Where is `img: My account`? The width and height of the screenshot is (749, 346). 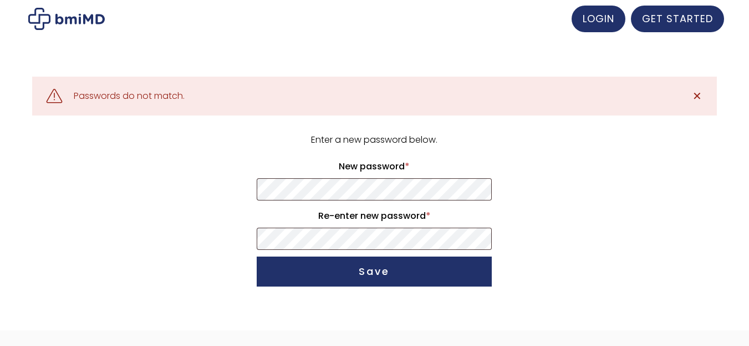 img: My account is located at coordinates (67, 19).